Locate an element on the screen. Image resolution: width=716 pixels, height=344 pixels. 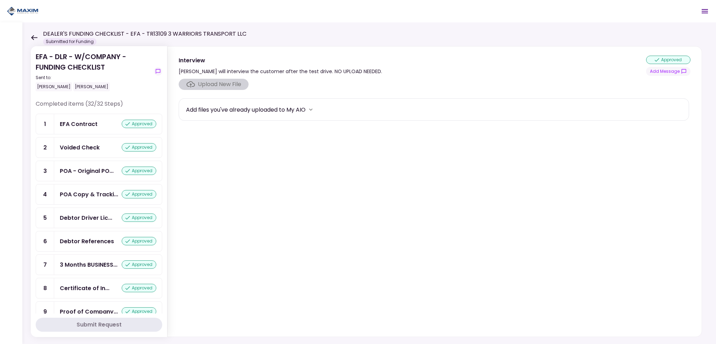
div: Submitted for Funding is located at coordinates (70, 42).